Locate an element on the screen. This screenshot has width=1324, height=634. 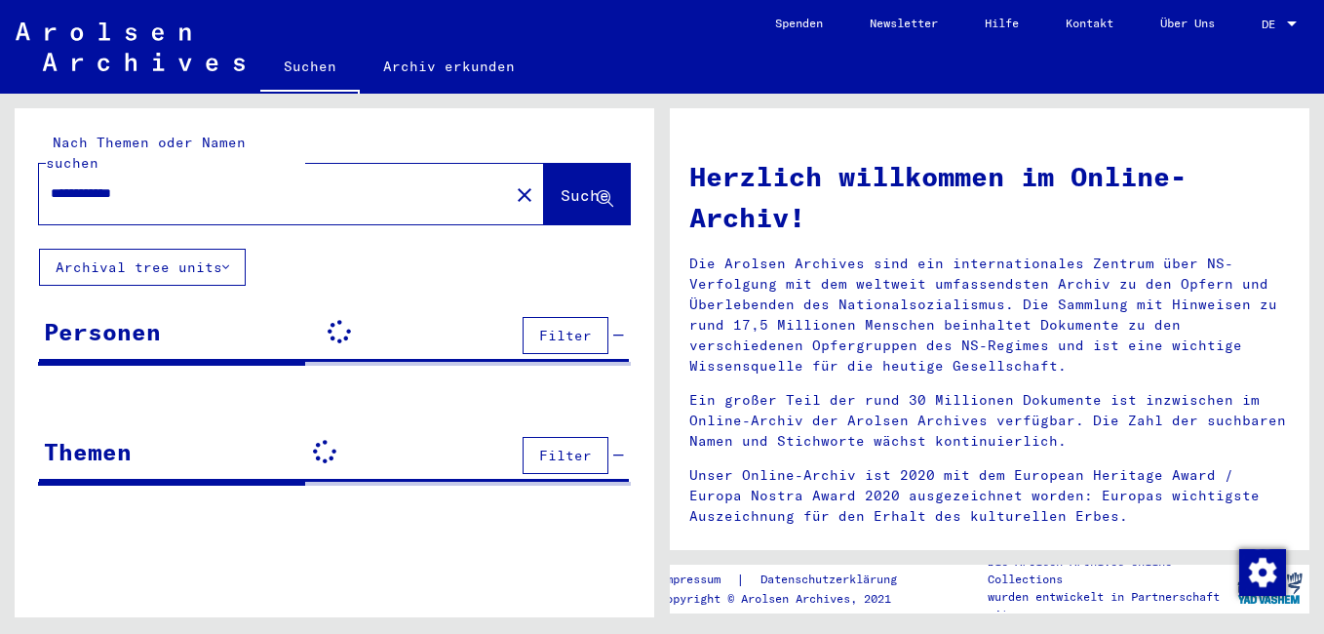
div: Personen is located at coordinates (102, 331).